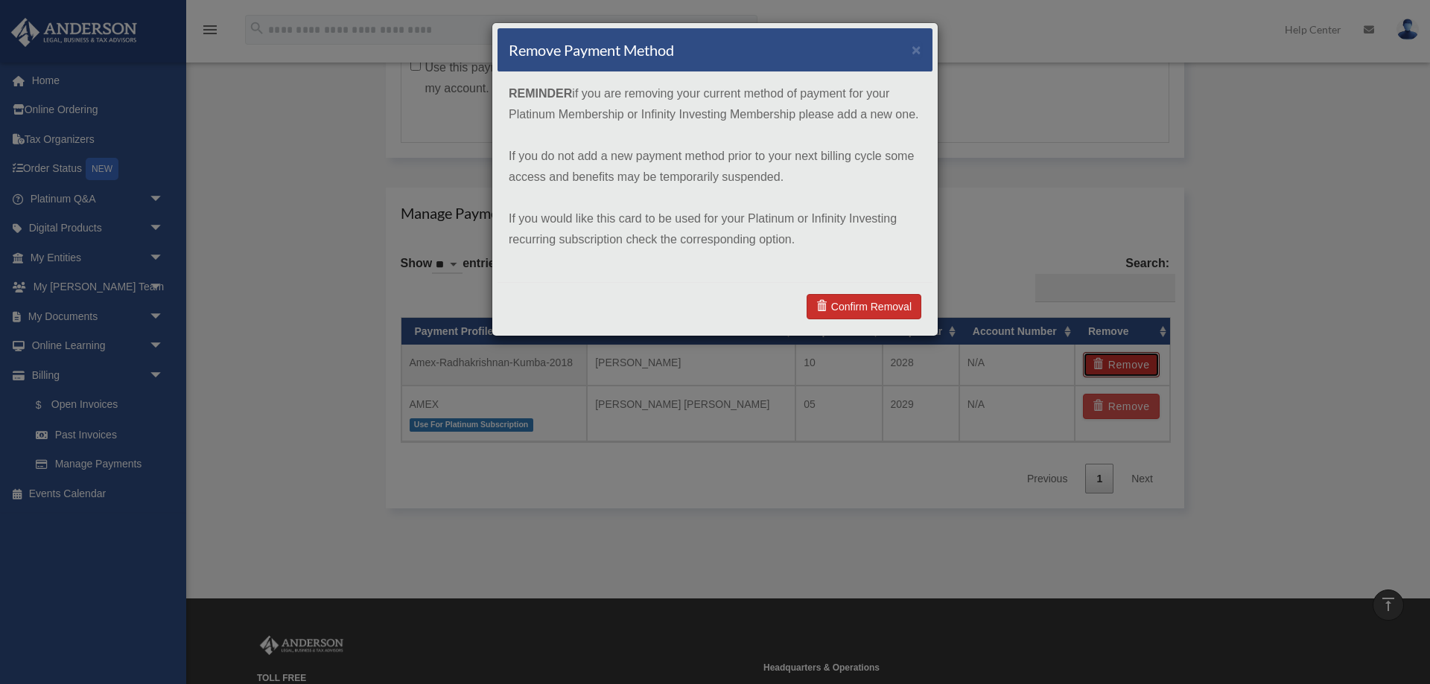  I want to click on h4: Remove Payment Method, so click(591, 50).